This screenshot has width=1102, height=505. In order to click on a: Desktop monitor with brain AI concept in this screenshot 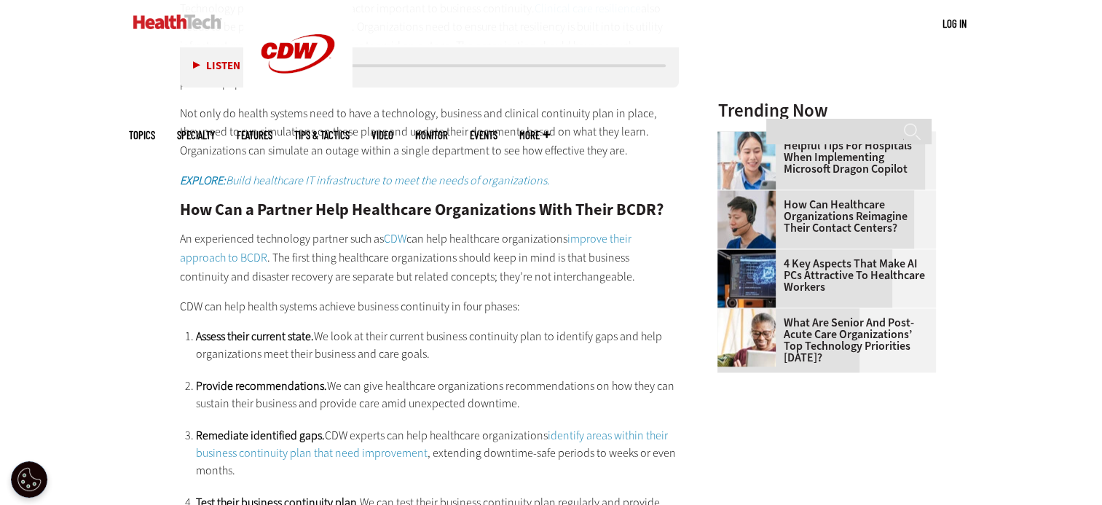, I will do `click(750, 255)`.